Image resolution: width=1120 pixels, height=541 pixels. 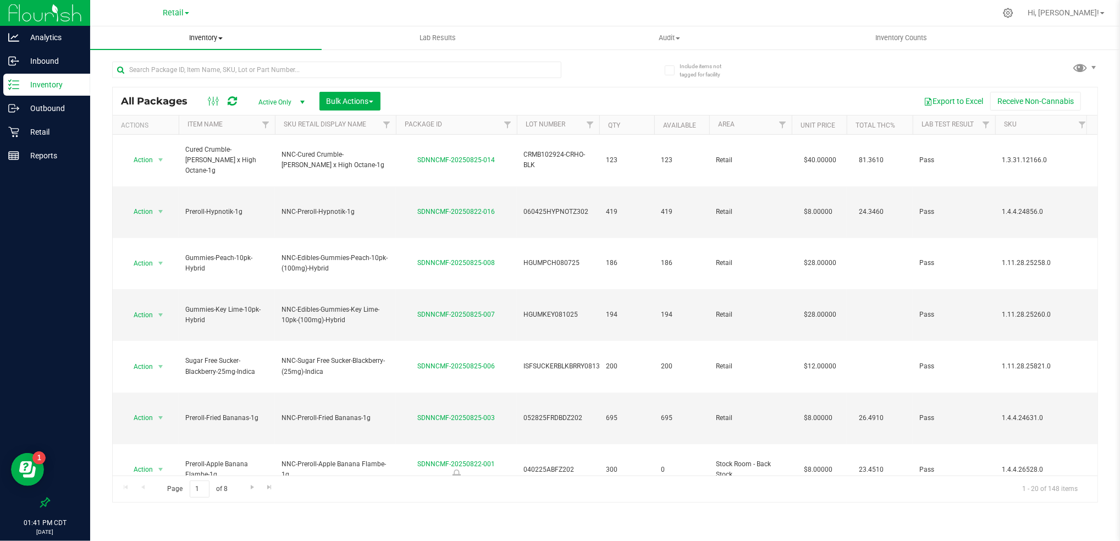 I want to click on p: Analytics, so click(x=52, y=37).